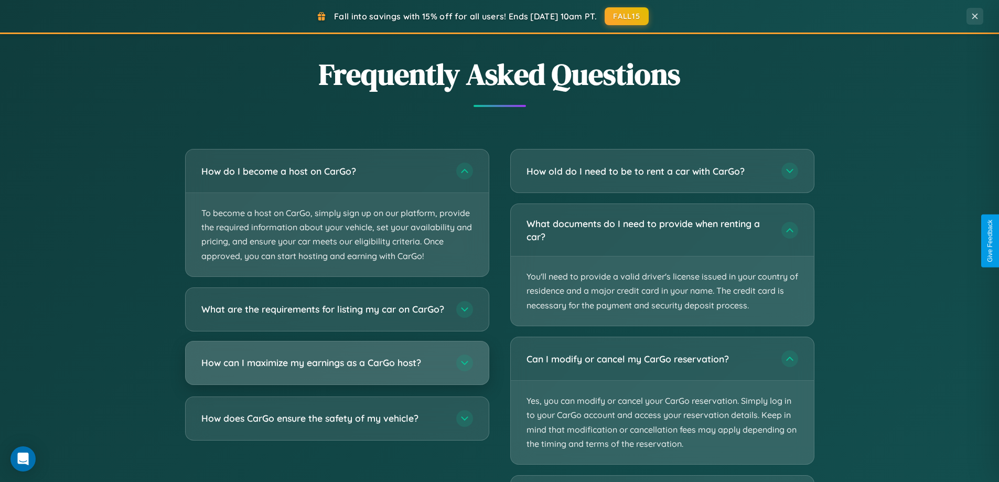 The width and height of the screenshot is (999, 482). I want to click on h3: What documents do I need to provide when renting a car?, so click(649, 230).